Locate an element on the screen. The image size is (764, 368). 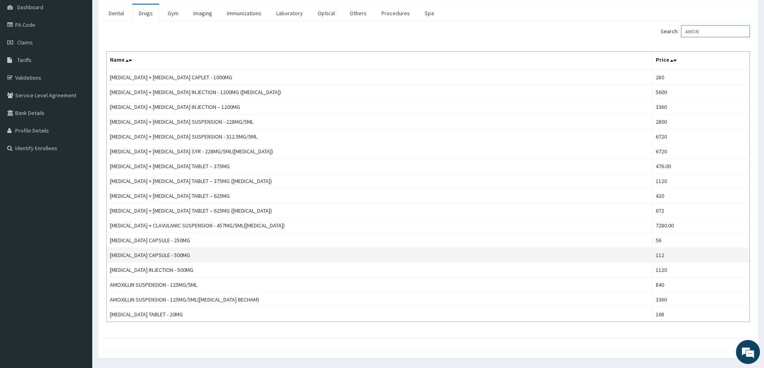
td: 168 is located at coordinates (700, 315).